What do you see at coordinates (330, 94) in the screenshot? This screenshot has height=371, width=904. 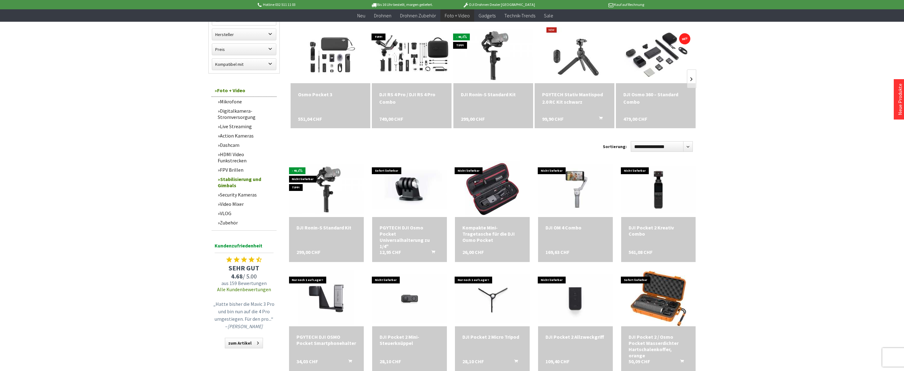 I see `div: Osmo Pocket 3` at bounding box center [330, 94].